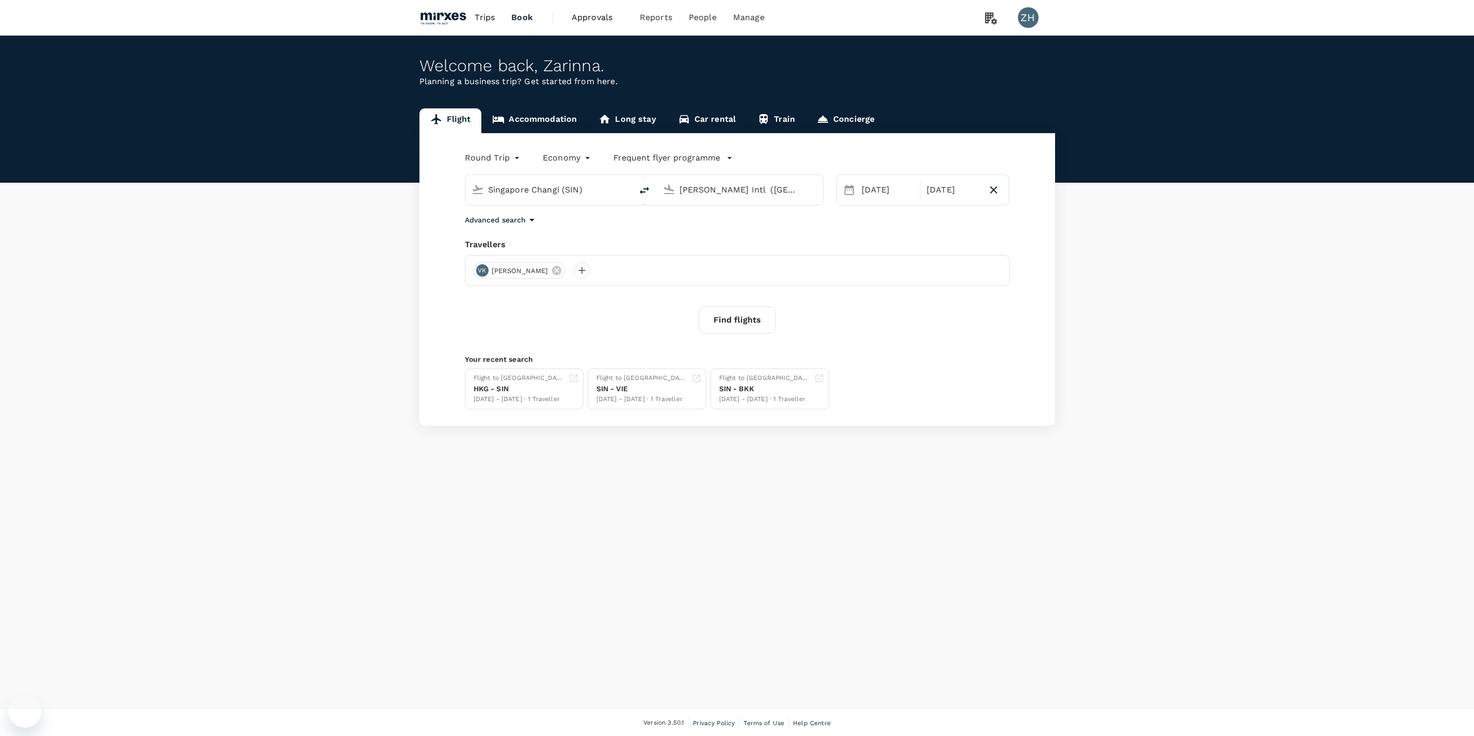 Image resolution: width=1474 pixels, height=736 pixels. I want to click on a: Car rental, so click(707, 121).